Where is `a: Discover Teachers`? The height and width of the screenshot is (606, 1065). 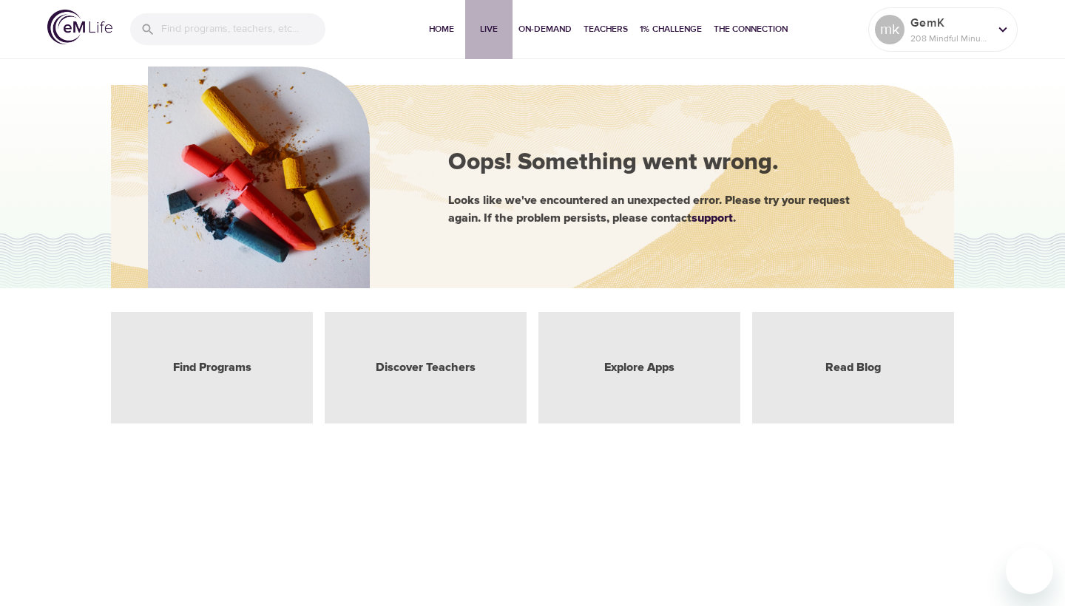 a: Discover Teachers is located at coordinates (425, 368).